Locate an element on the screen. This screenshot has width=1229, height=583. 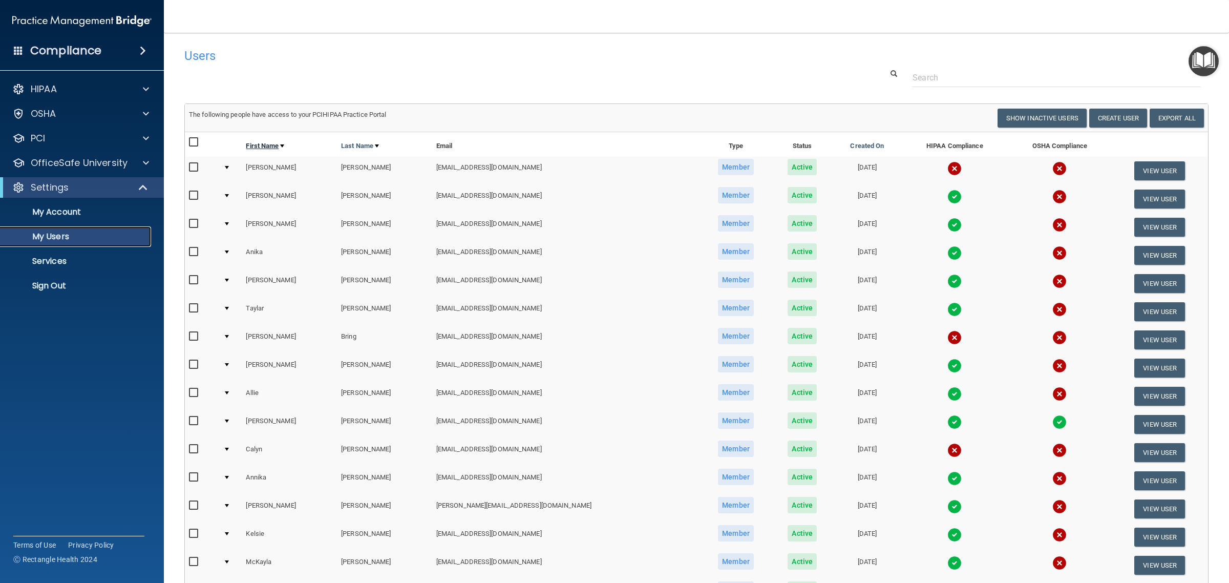
span: Ⓒ Rectangle Health 2024 is located at coordinates (55, 559).